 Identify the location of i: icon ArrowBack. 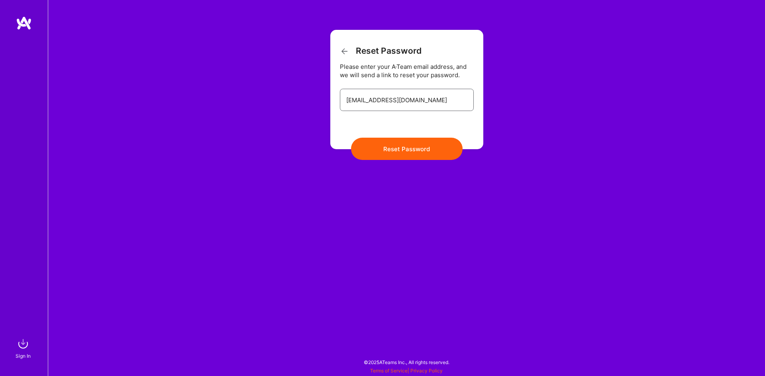
(344, 51).